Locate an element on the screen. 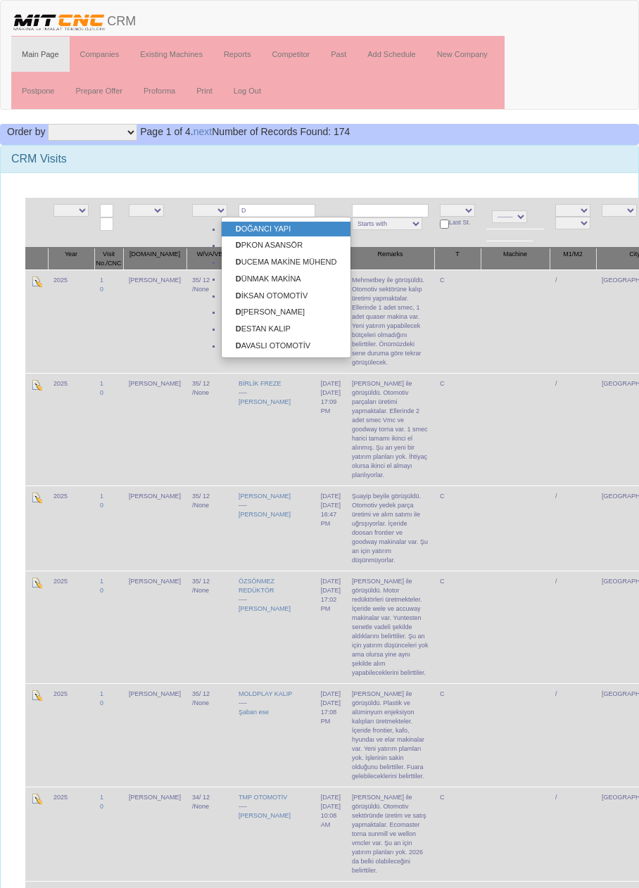  a: Main Page is located at coordinates (40, 54).